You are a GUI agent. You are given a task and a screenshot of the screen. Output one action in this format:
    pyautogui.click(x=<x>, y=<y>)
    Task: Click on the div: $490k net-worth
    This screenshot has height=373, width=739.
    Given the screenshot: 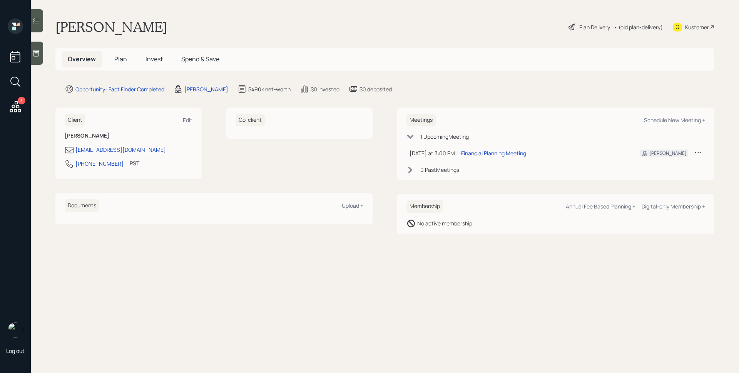 What is the action you would take?
    pyautogui.click(x=270, y=89)
    